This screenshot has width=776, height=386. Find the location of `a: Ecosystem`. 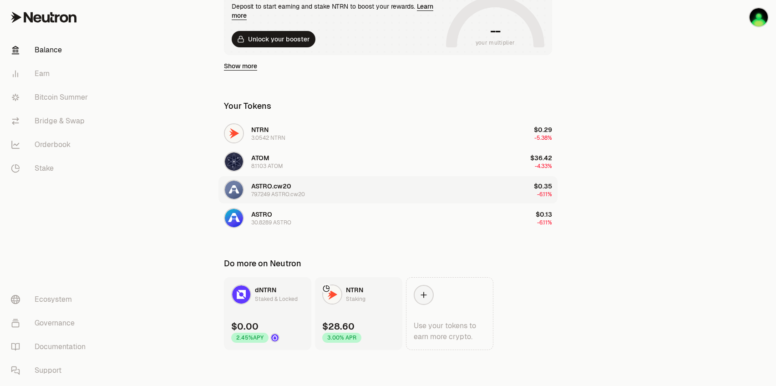

a: Ecosystem is located at coordinates (51, 300).